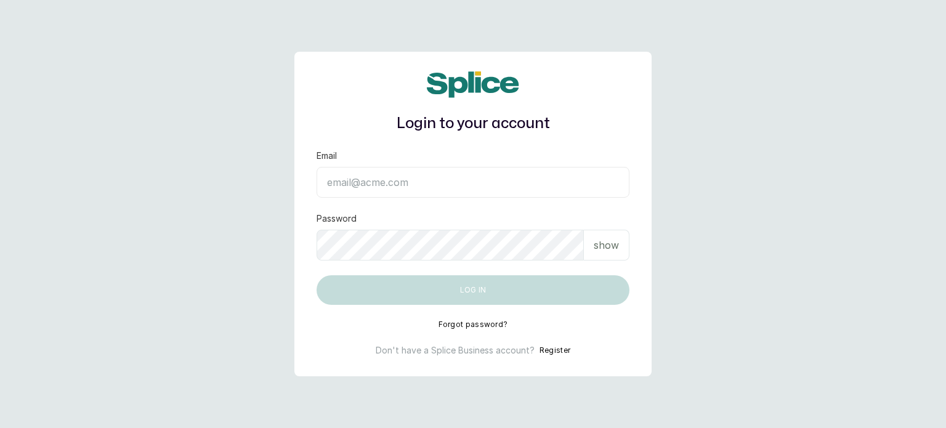 The width and height of the screenshot is (946, 428). Describe the element at coordinates (606, 245) in the screenshot. I see `p: show` at that location.